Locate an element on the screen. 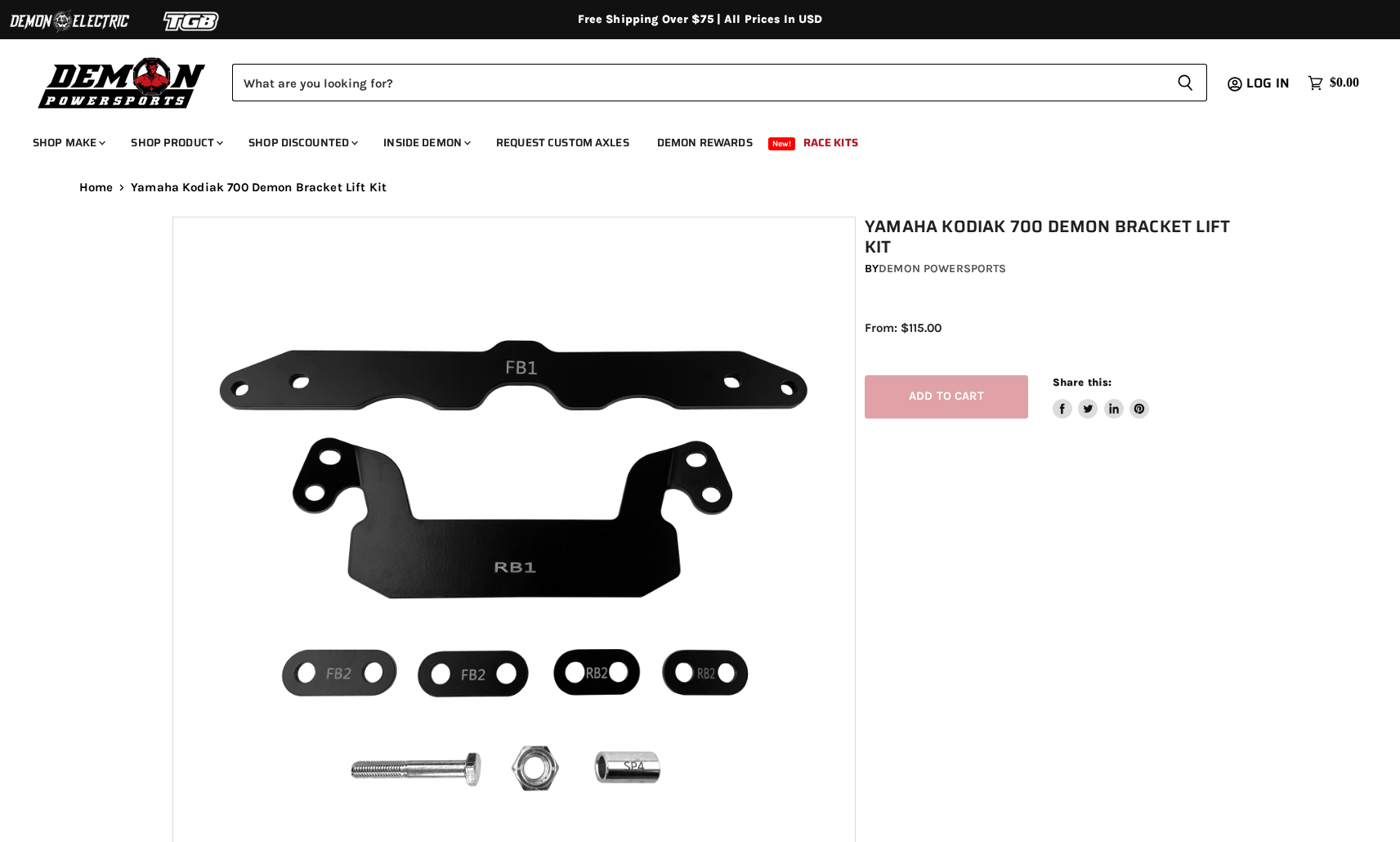 This screenshot has height=842, width=1400. h1: Yamaha Kodiak 700 Demon Bracket Lift Kit is located at coordinates (1051, 237).